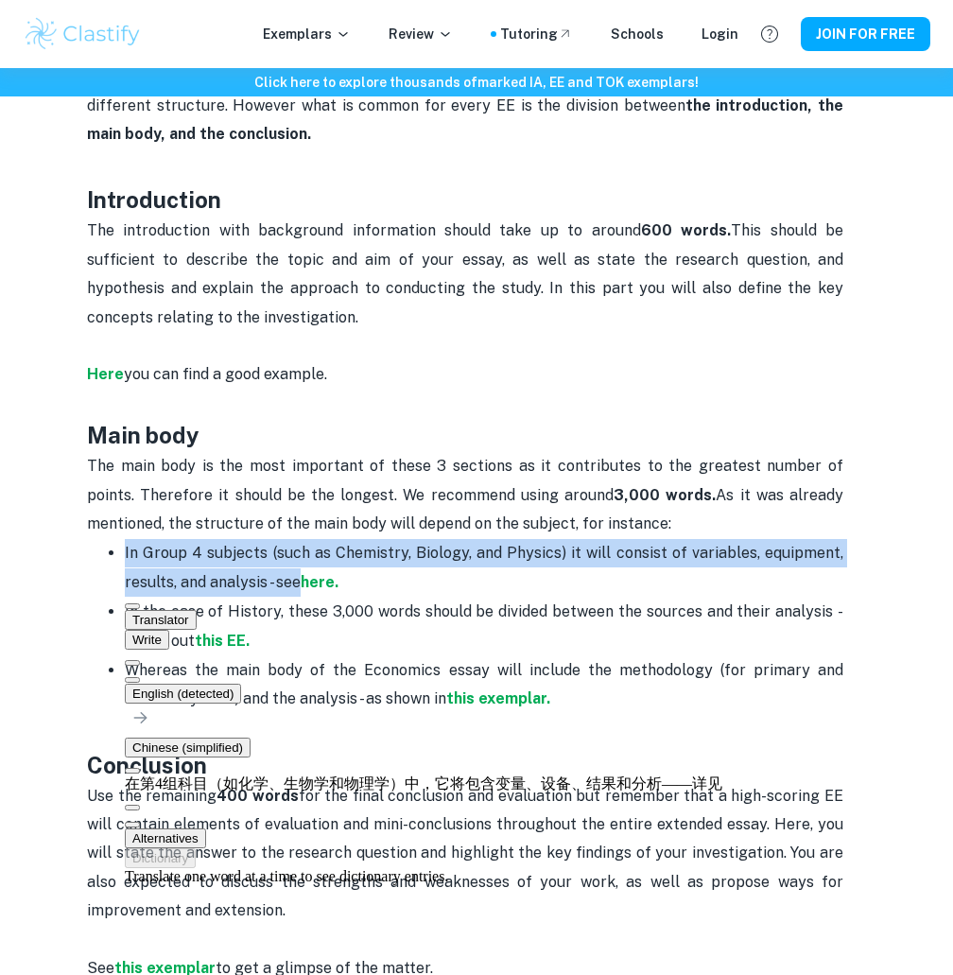  Describe the element at coordinates (637, 34) in the screenshot. I see `div: Schools` at that location.